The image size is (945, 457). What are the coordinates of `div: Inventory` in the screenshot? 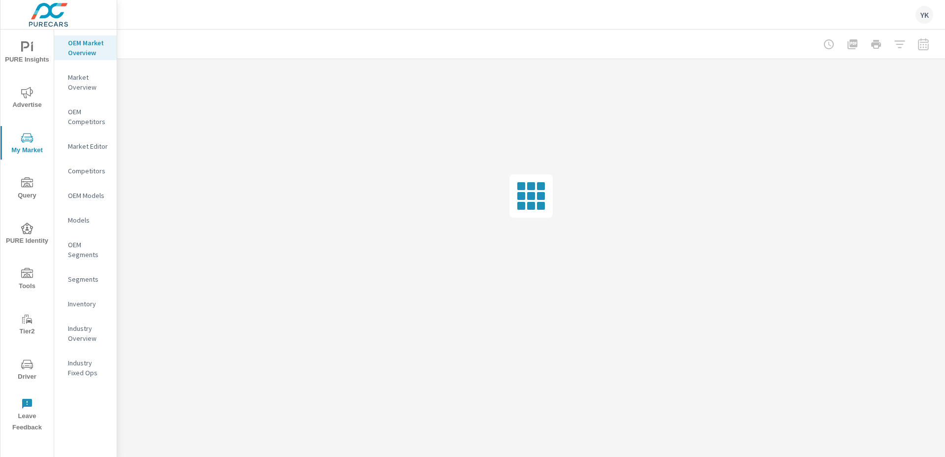 It's located at (85, 304).